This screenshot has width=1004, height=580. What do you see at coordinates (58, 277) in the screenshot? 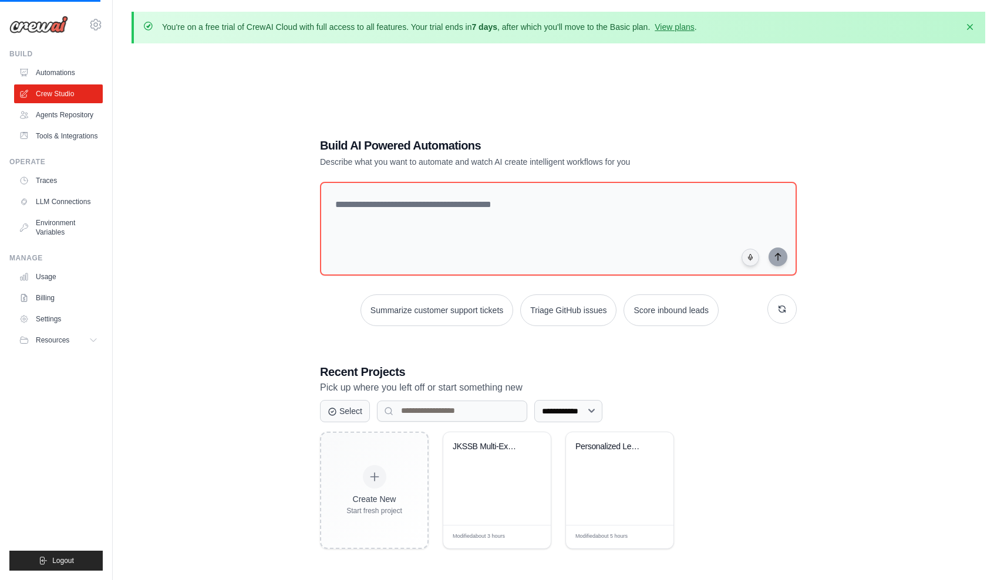
I see `a: Usage` at bounding box center [58, 277].